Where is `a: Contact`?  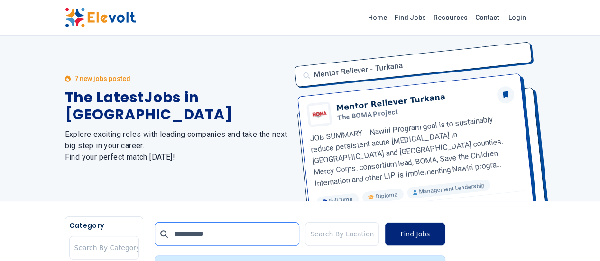 a: Contact is located at coordinates (487, 18).